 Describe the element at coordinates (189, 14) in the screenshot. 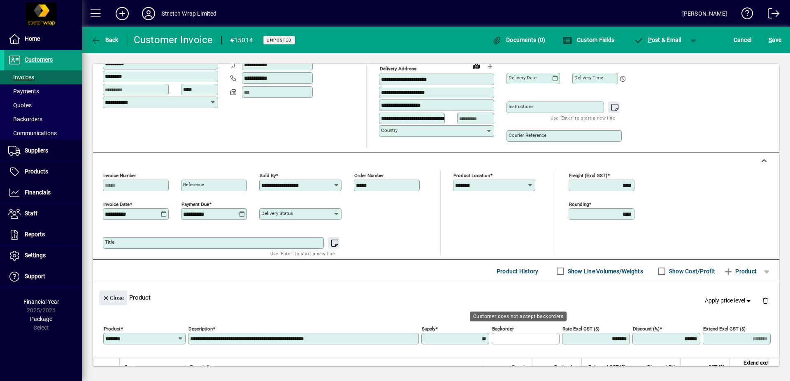

I see `div: Stretch Wrap Limited` at that location.